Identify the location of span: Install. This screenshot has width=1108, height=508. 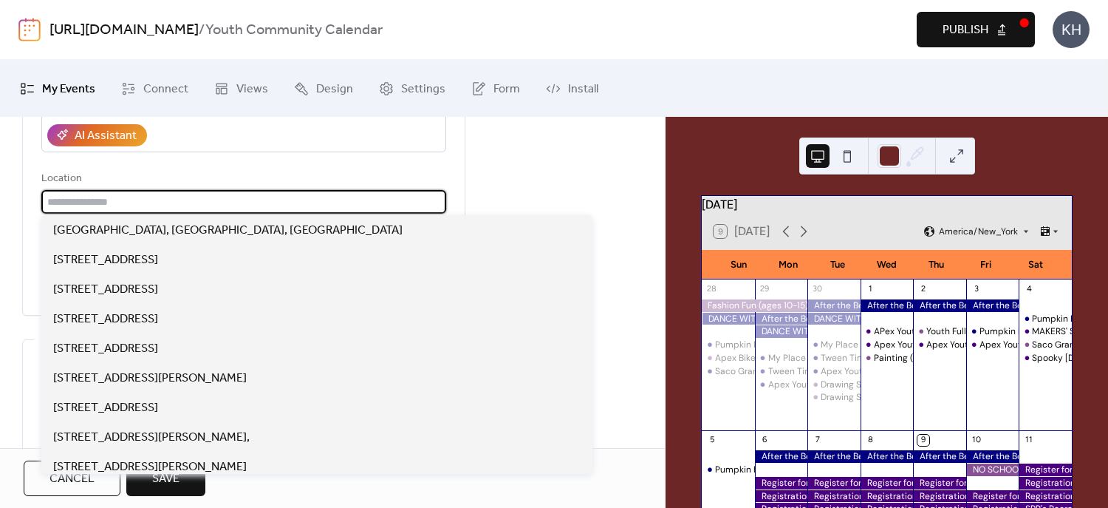
(583, 89).